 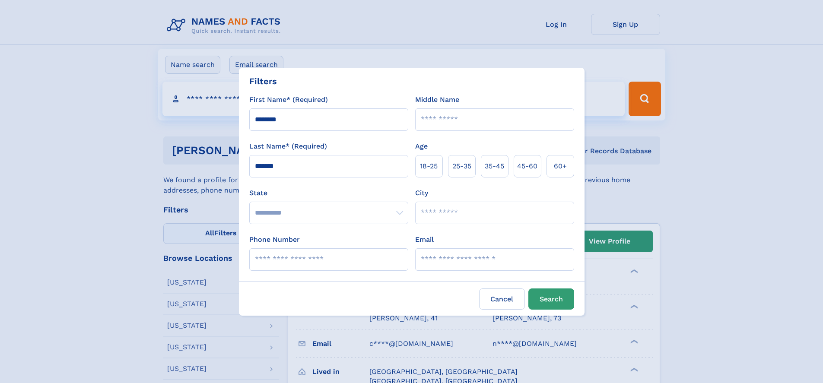 I want to click on label: Cancel, so click(x=502, y=299).